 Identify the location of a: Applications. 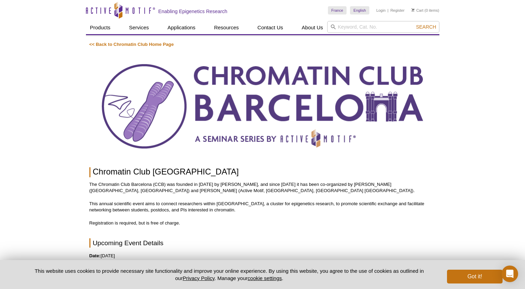
(181, 28).